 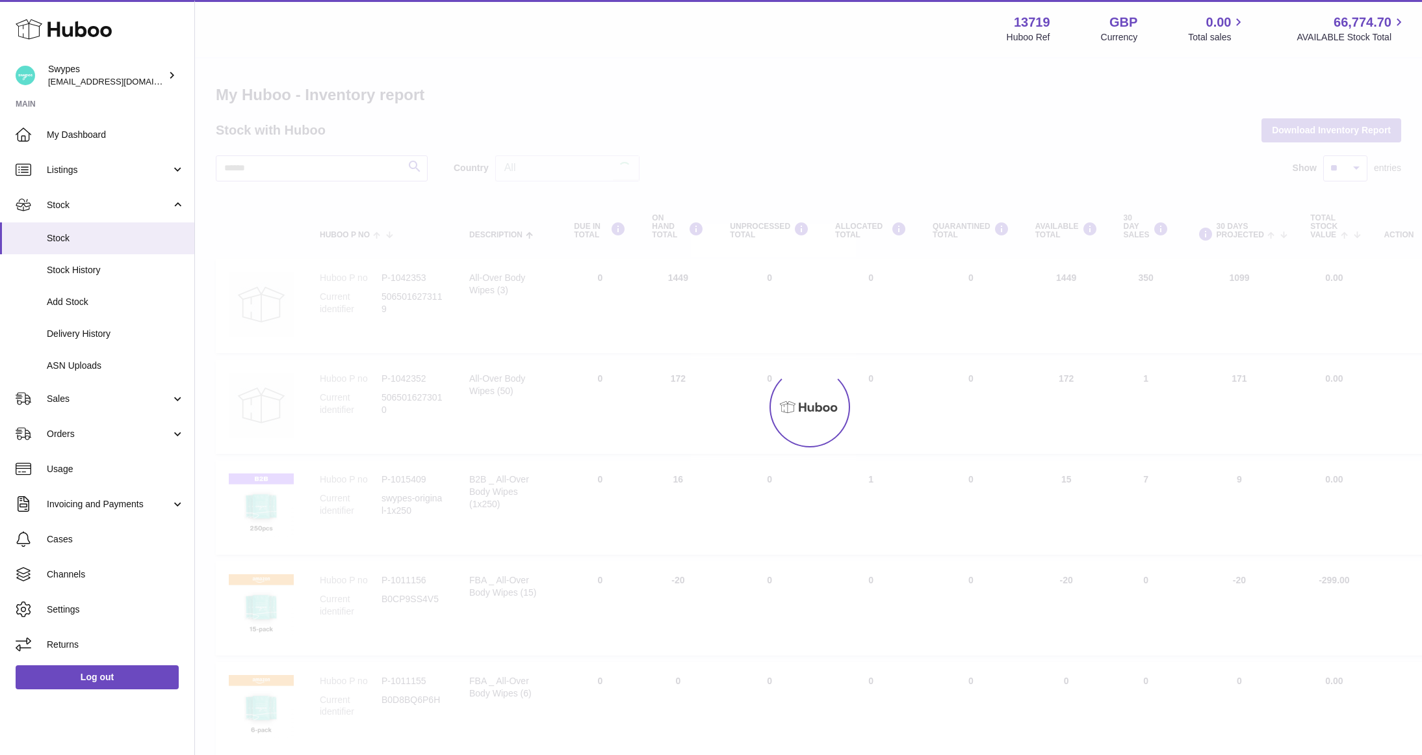 What do you see at coordinates (109, 434) in the screenshot?
I see `span: Orders` at bounding box center [109, 434].